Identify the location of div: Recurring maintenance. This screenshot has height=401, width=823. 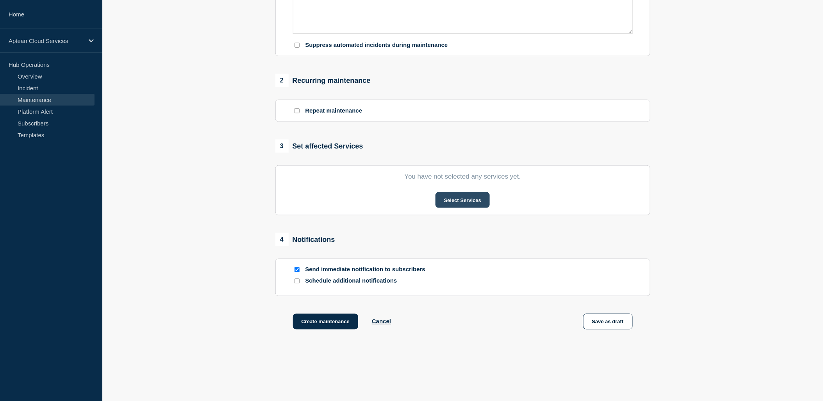
(323, 80).